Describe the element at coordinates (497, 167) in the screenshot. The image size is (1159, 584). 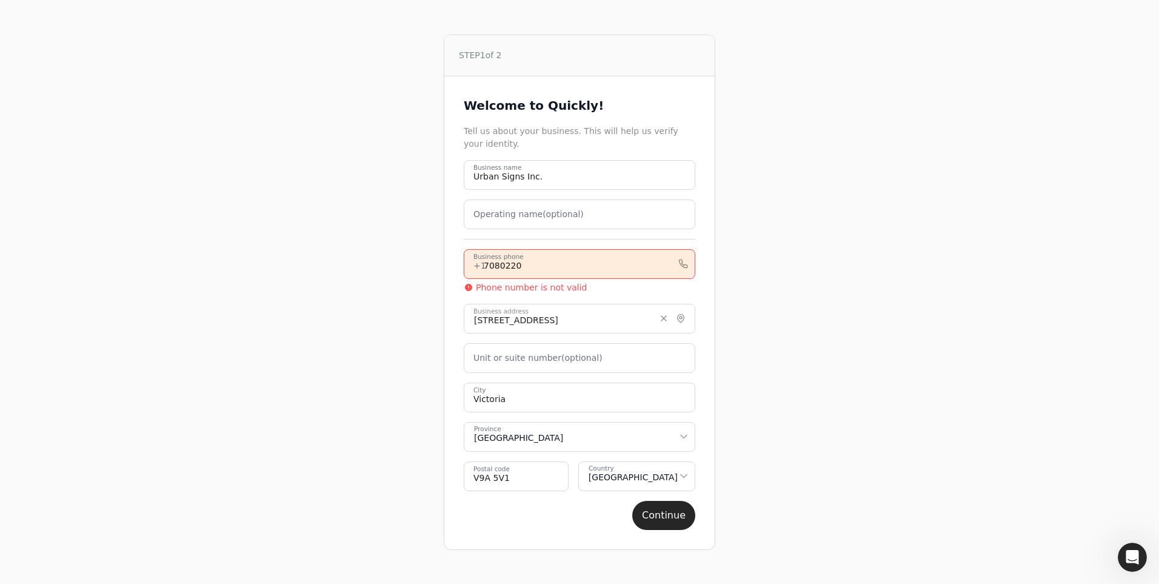
I see `label: Business name` at that location.